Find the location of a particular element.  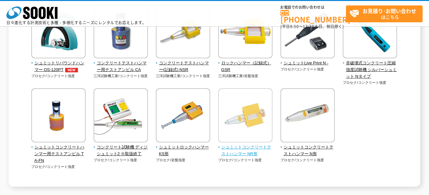

img: シュミットコンクリートハンマー用テストアンビル TA-FN is located at coordinates (58, 116).